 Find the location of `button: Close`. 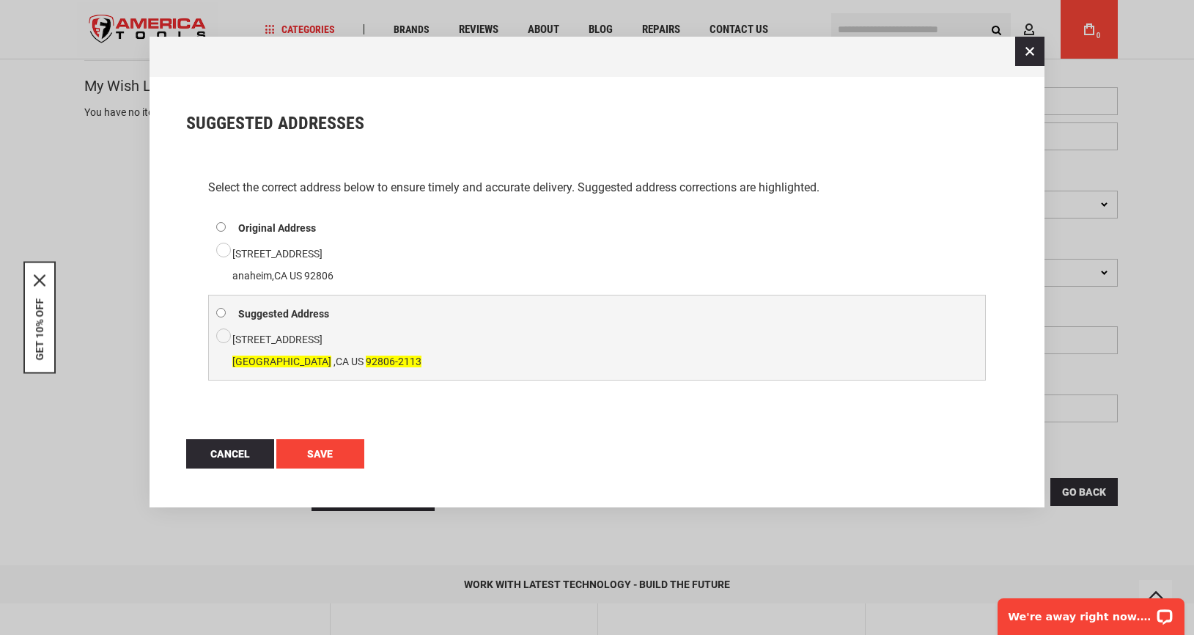

button: Close is located at coordinates (40, 281).